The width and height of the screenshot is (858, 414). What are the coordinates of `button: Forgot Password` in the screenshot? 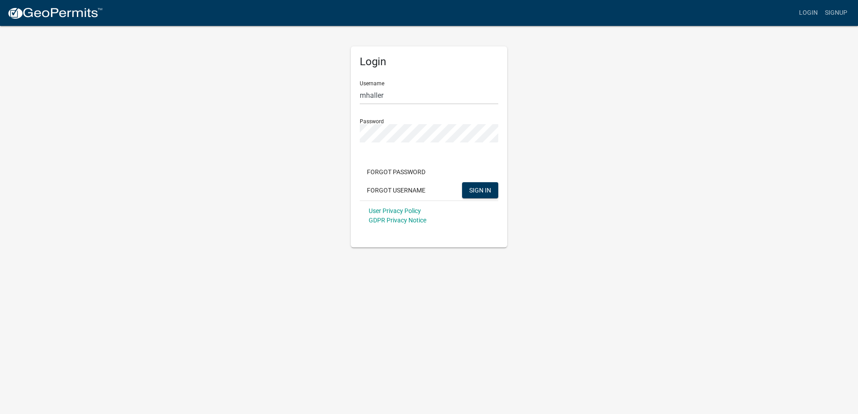 It's located at (396, 172).